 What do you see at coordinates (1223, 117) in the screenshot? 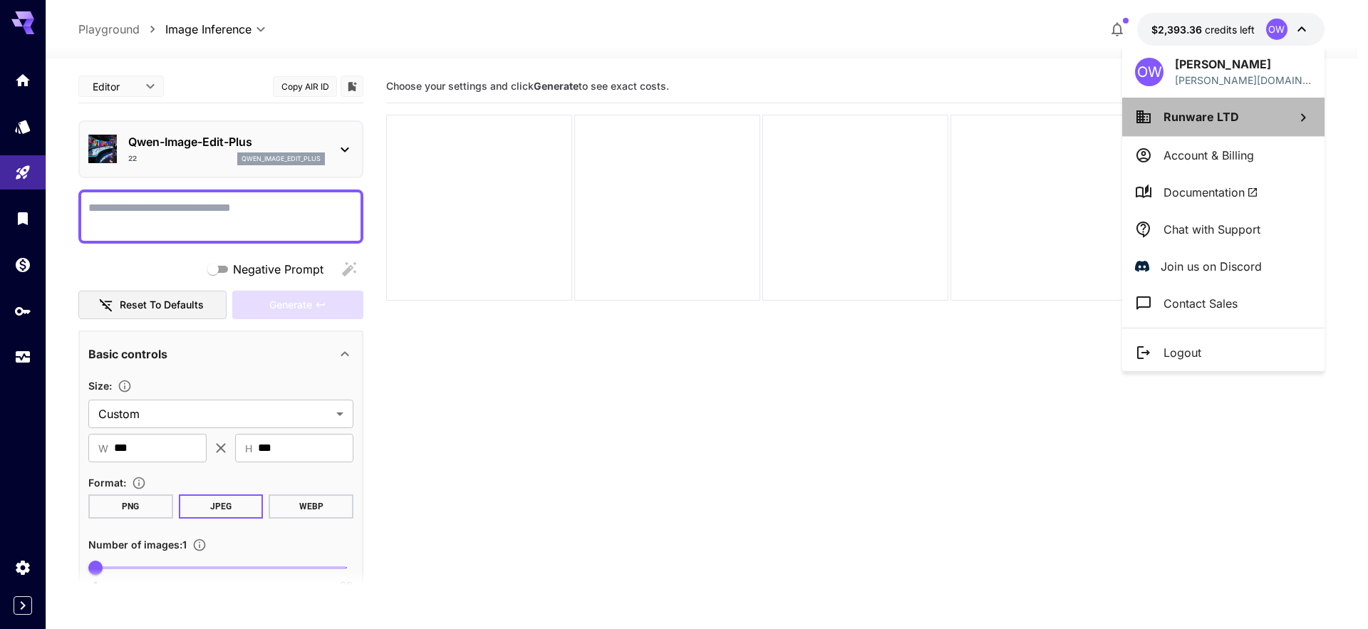
I see `button: Runware LTD` at bounding box center [1223, 117].